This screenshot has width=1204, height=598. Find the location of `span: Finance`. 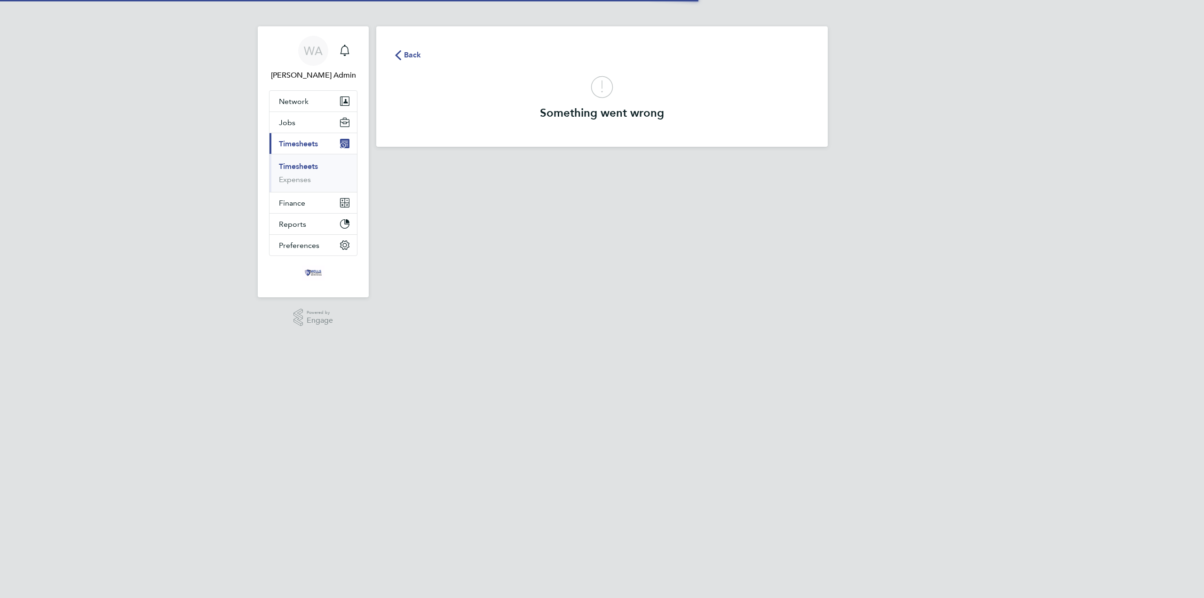

span: Finance is located at coordinates (292, 203).